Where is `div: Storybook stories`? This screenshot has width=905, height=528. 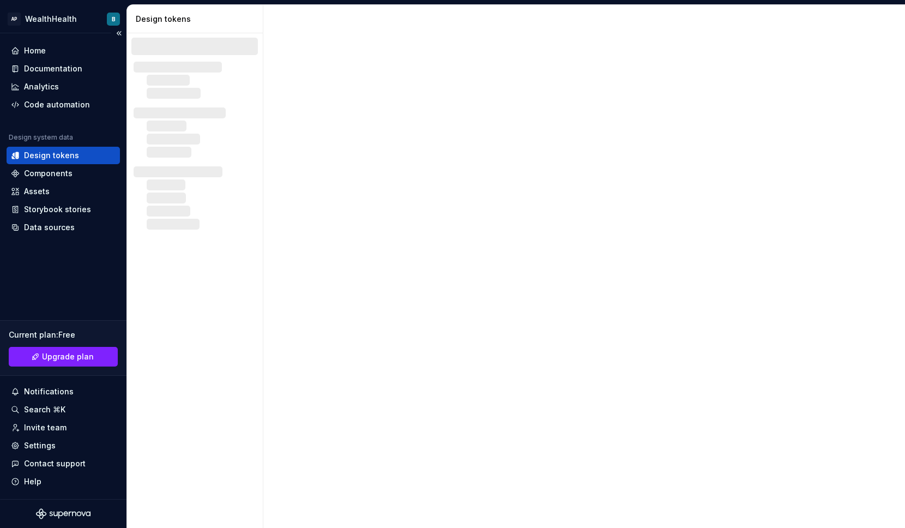 div: Storybook stories is located at coordinates (57, 209).